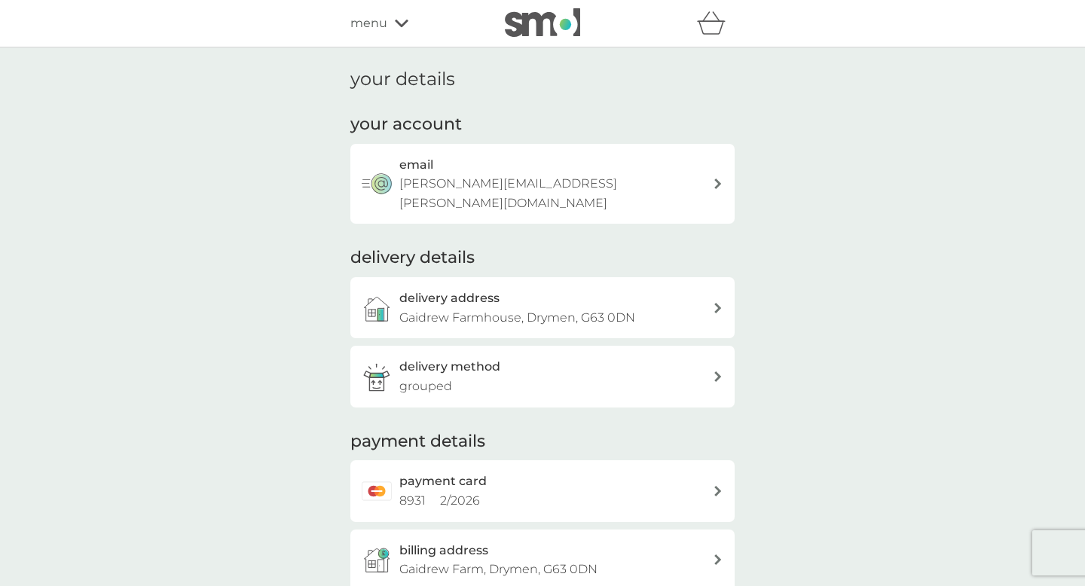 The height and width of the screenshot is (586, 1085). I want to click on a: delivery methodgrouped, so click(543, 376).